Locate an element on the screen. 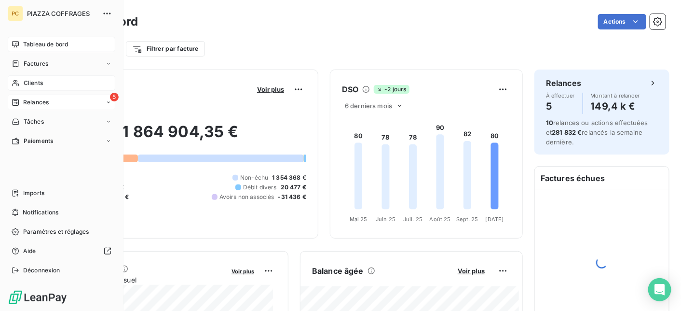 The image size is (681, 311). span: Factures is located at coordinates (36, 64).